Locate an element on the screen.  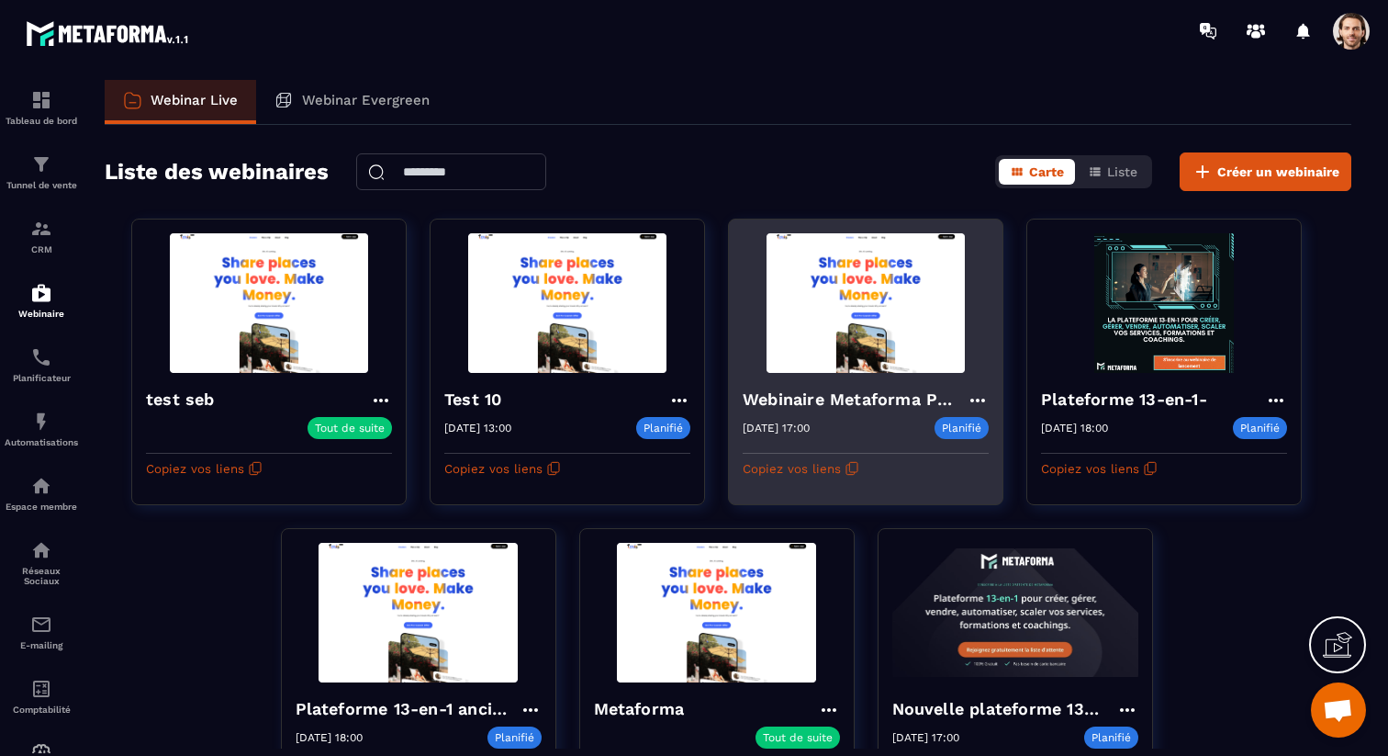
a: automationsautomationsEspace membre is located at coordinates (41, 493).